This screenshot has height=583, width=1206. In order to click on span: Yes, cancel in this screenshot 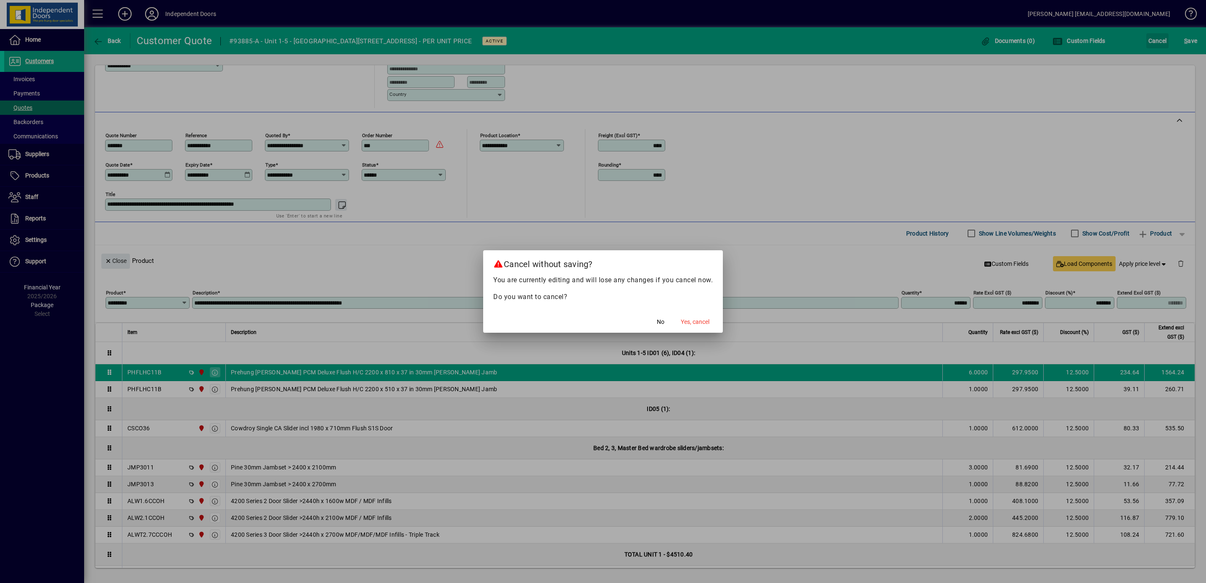, I will do `click(695, 322)`.